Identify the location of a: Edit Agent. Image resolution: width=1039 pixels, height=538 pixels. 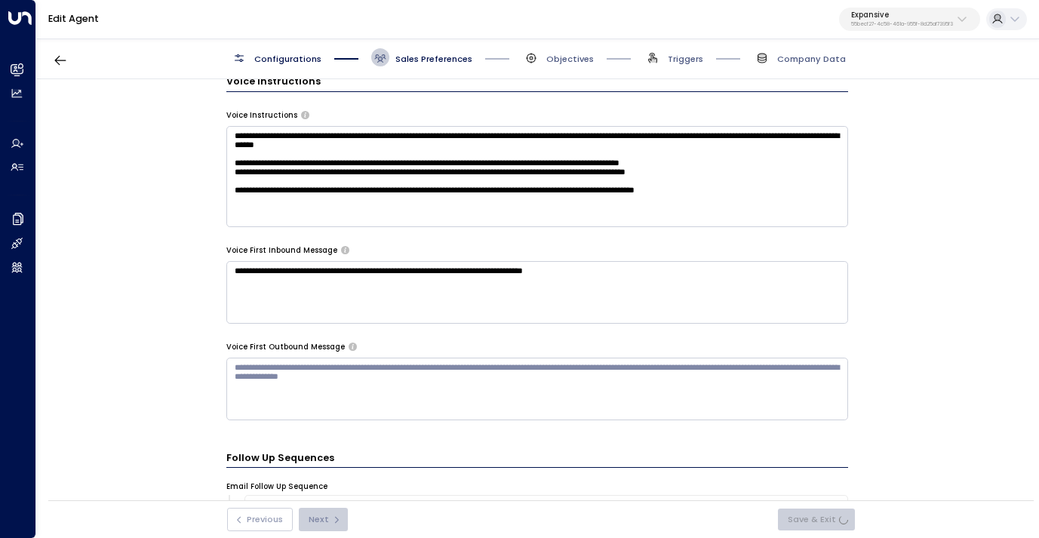
(73, 18).